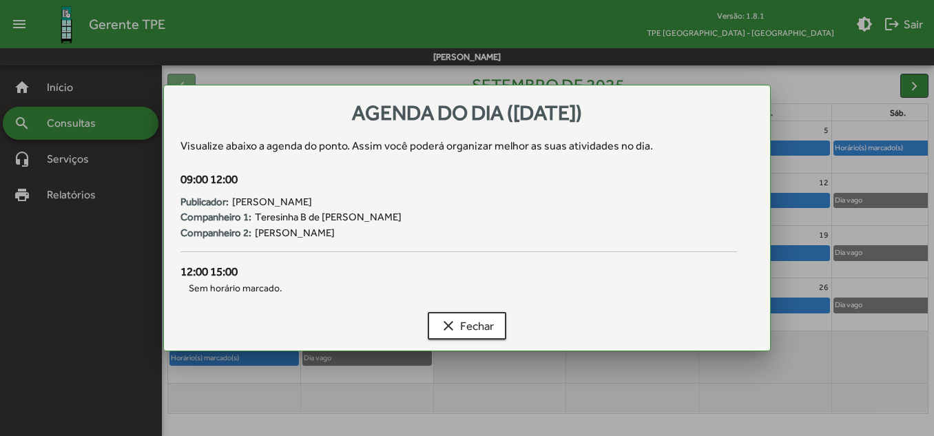 This screenshot has width=934, height=436. Describe the element at coordinates (467, 326) in the screenshot. I see `button: Fechar` at that location.